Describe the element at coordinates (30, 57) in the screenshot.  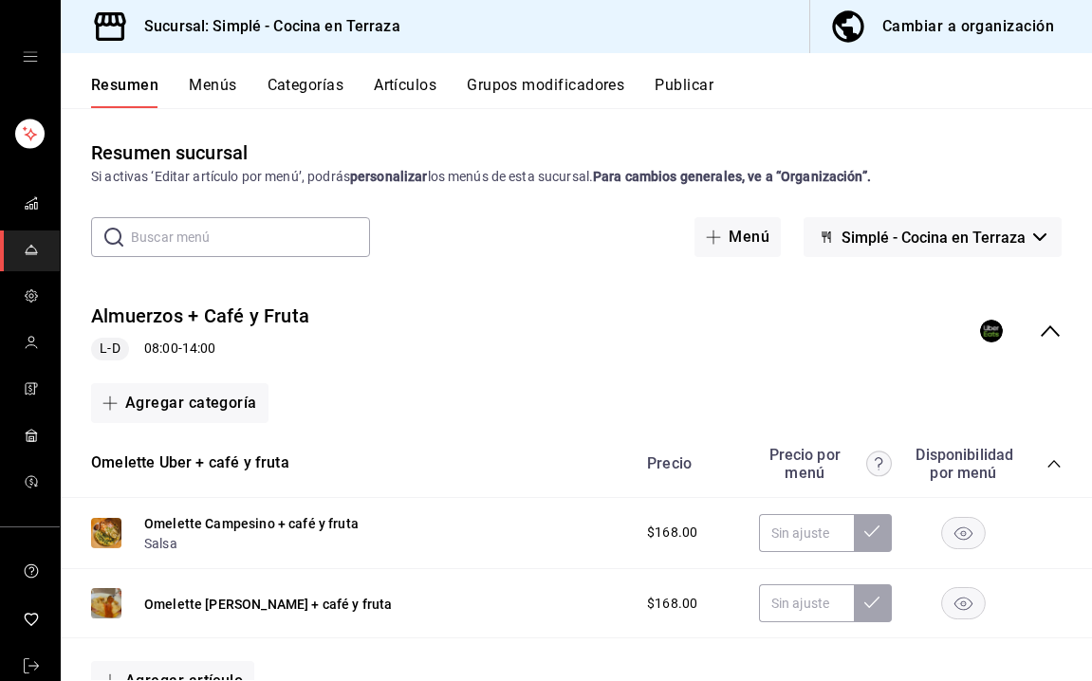
I see `button: open drawer` at that location.